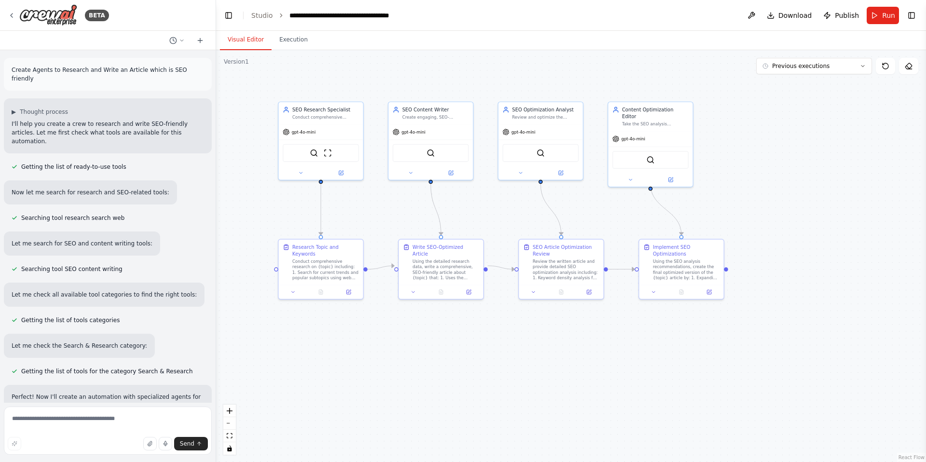 This screenshot has height=462, width=926. I want to click on button: toggle interactivity, so click(230, 448).